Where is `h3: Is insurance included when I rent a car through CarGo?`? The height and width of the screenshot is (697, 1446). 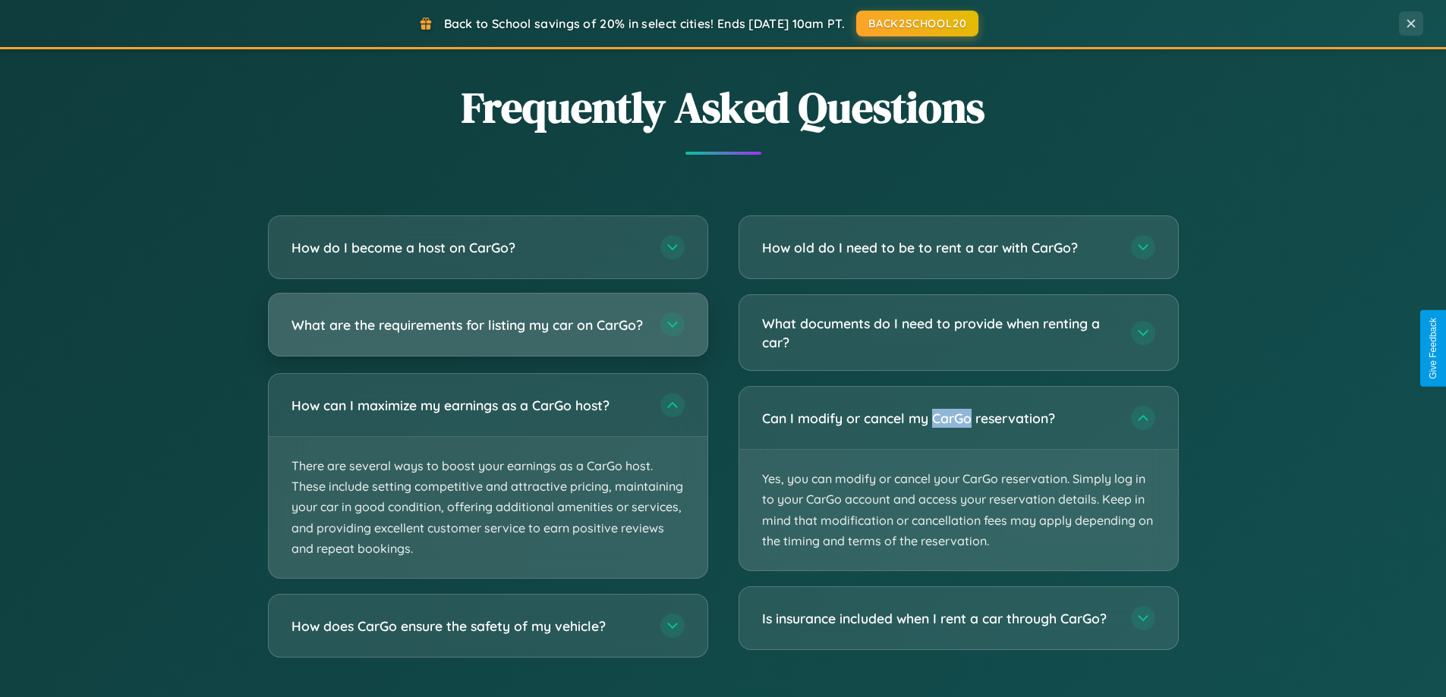
h3: Is insurance included when I rent a car through CarGo? is located at coordinates (939, 618).